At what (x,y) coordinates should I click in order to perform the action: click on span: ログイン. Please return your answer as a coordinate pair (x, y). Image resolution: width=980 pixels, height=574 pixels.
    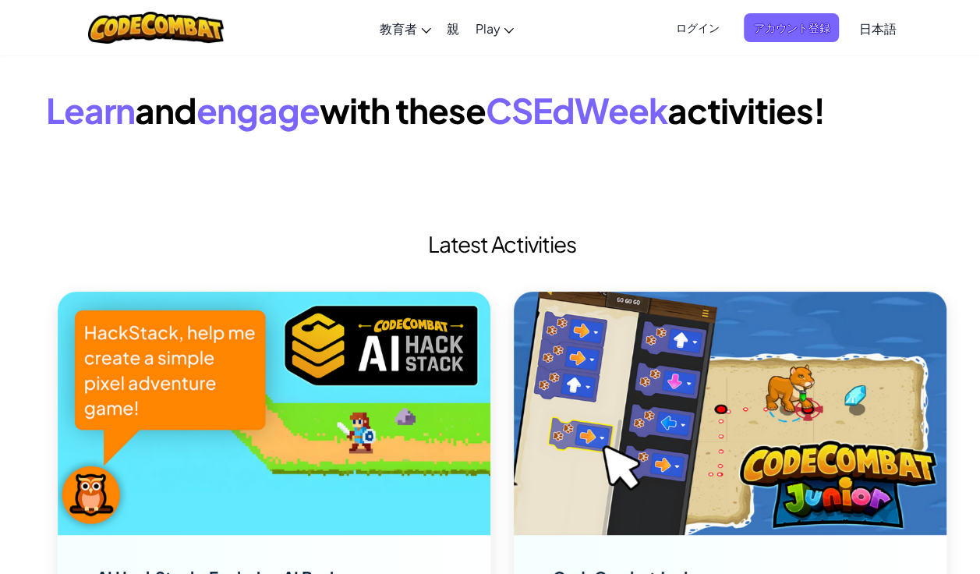
    Looking at the image, I should click on (697, 27).